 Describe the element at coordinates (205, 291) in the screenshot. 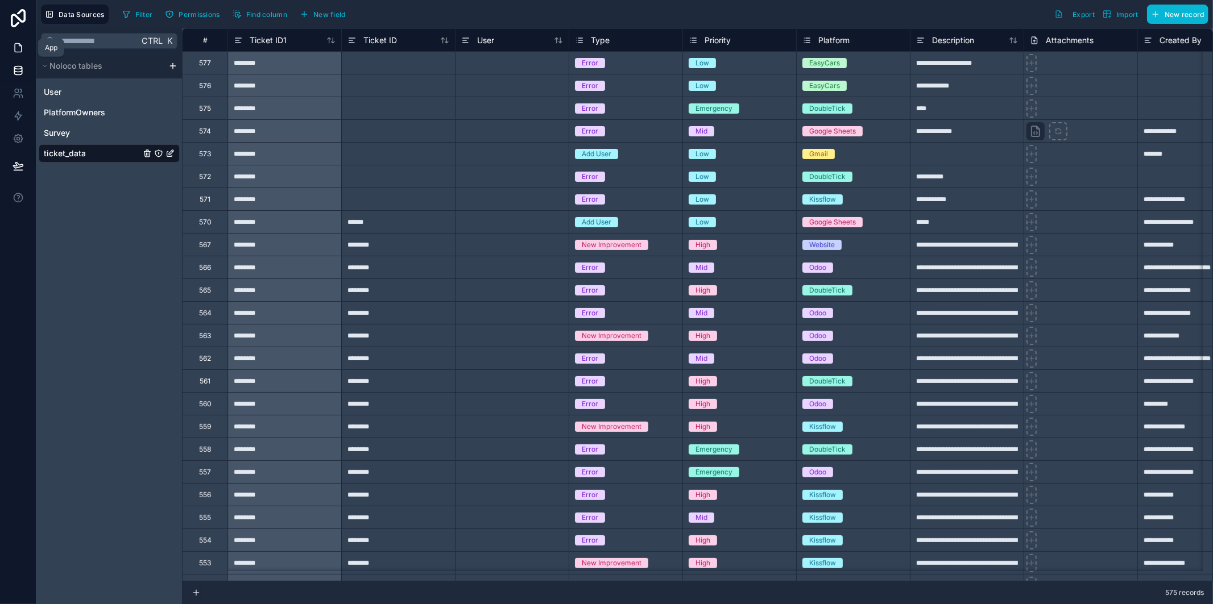

I see `div: 565` at that location.